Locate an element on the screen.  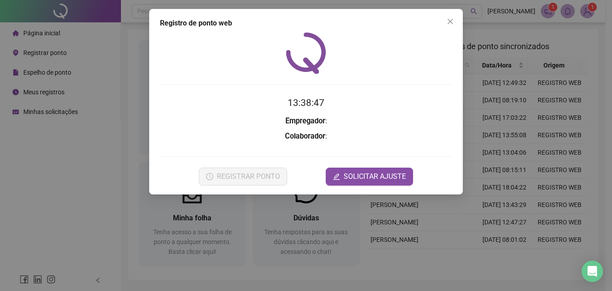
div: Registro de ponto web is located at coordinates (306, 23).